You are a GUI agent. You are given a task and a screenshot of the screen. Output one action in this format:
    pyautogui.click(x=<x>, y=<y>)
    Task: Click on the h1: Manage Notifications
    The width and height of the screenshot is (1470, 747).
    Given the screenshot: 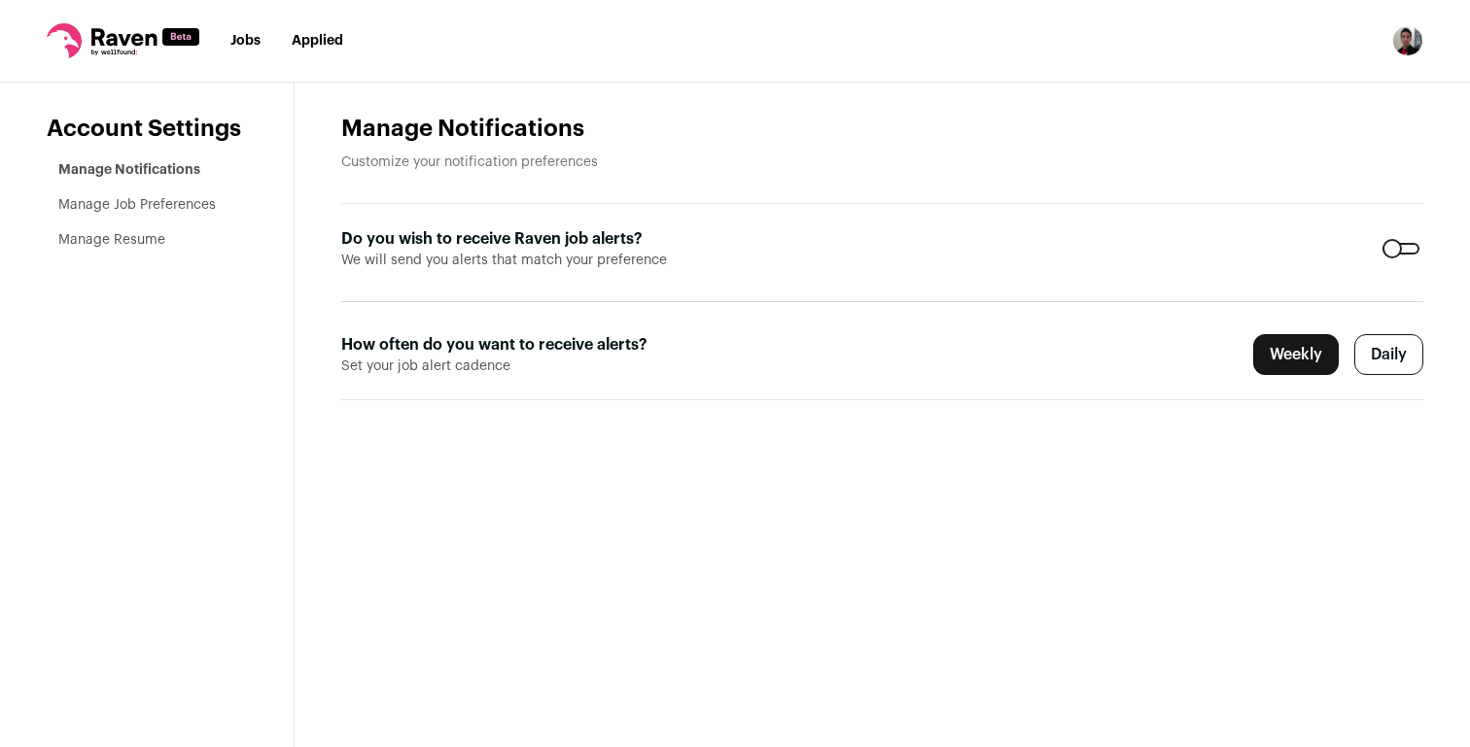 What is the action you would take?
    pyautogui.click(x=882, y=129)
    